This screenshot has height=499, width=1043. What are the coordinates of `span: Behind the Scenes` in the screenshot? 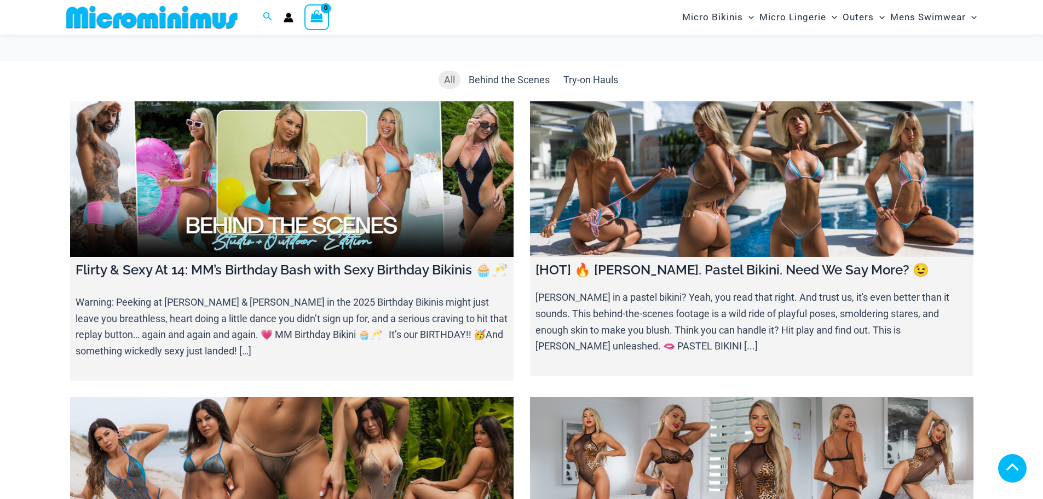 It's located at (509, 79).